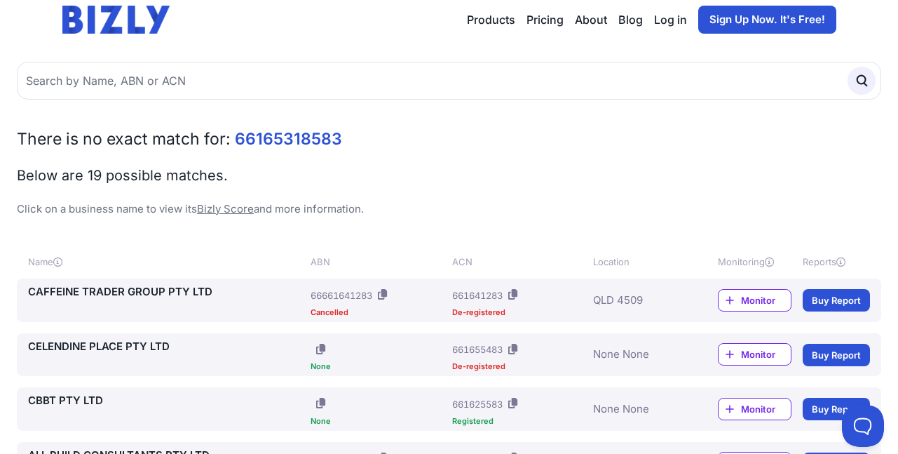 This screenshot has height=454, width=898. Describe the element at coordinates (122, 175) in the screenshot. I see `span: Below are 19 possible matches.` at that location.